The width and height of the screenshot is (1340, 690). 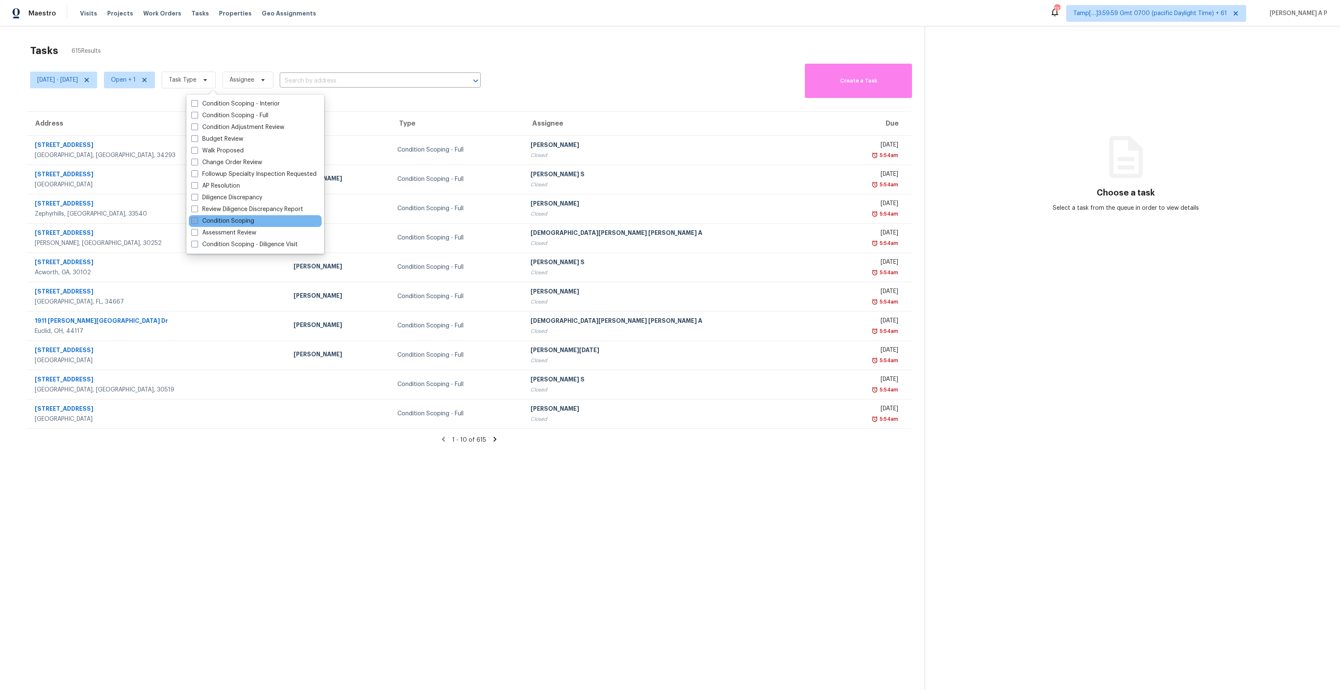 I want to click on label: Condition Scoping, so click(x=223, y=221).